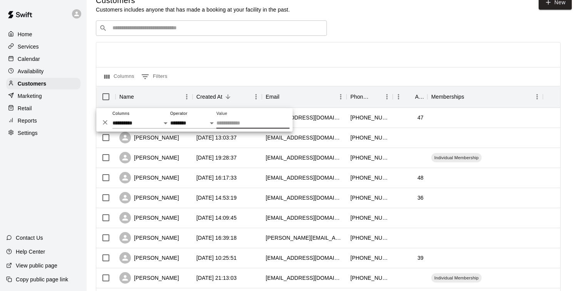 This screenshot has height=291, width=581. I want to click on div: kashif280@gmail.com, so click(304, 178).